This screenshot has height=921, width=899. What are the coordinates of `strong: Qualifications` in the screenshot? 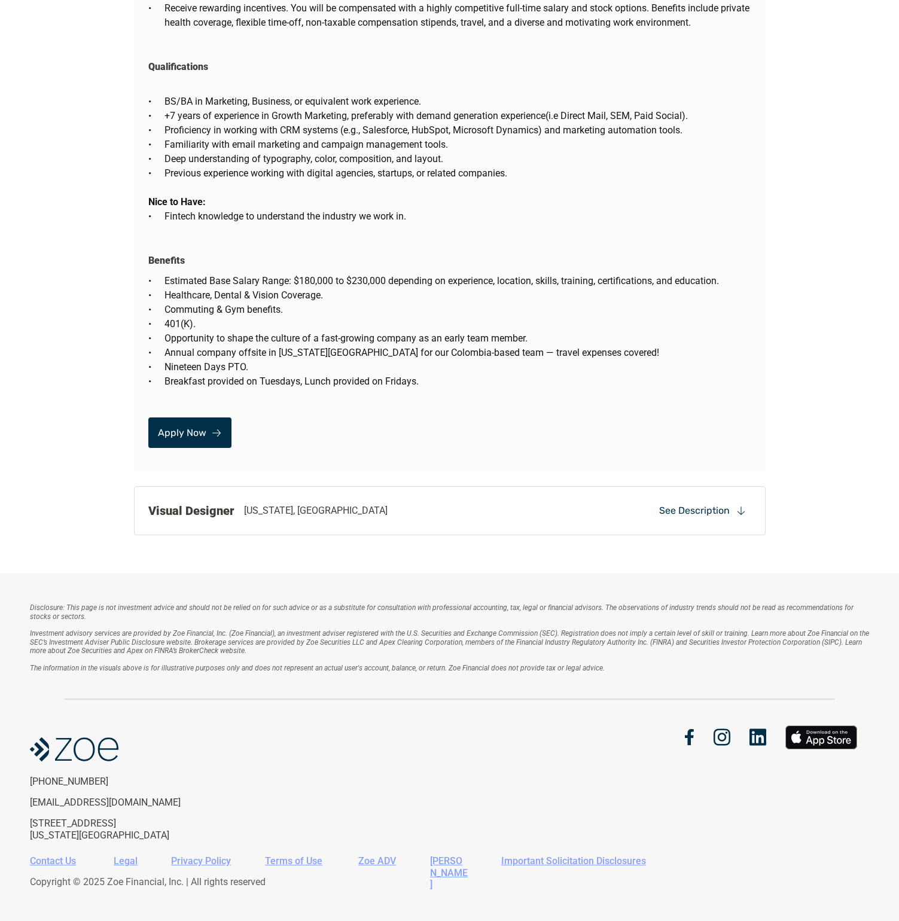 It's located at (178, 66).